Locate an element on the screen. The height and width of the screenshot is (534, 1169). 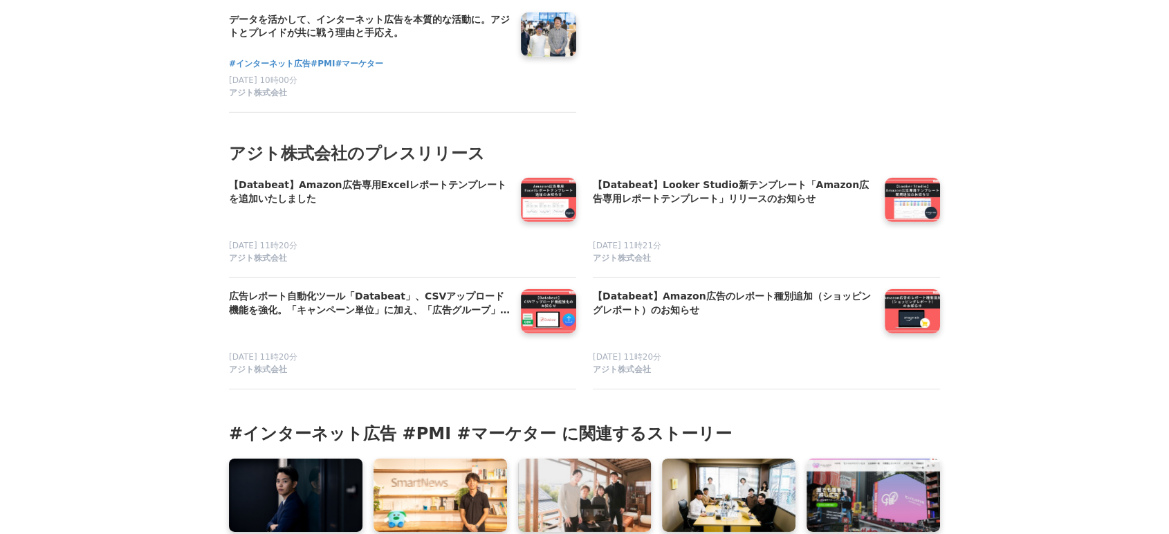
h4: データを活かして、インターネット広告を本質的な活動に。アジトとプレイドが共に戦う理由と手応え。 is located at coordinates (369, 26).